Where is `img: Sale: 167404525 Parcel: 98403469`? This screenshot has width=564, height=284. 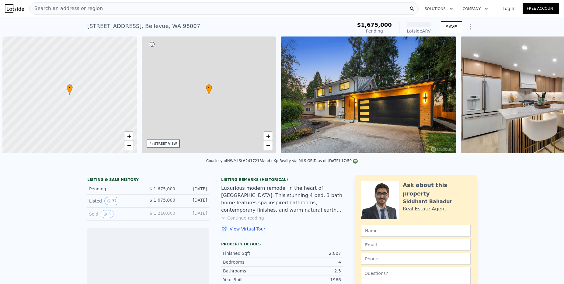 img: Sale: 167404525 Parcel: 98403469 is located at coordinates (368, 95).